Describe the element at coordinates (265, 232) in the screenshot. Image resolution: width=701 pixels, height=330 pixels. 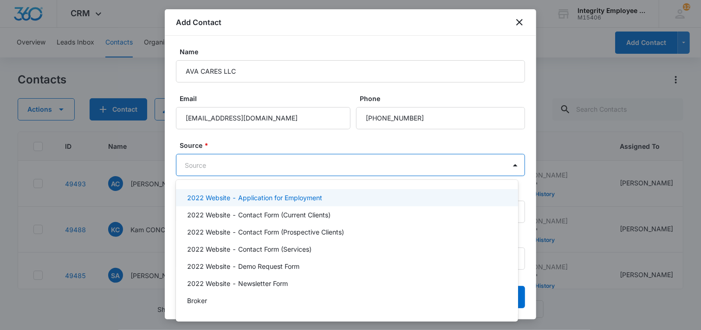
I see `p: 2022 Website - Contact Form (Prospective Clients)` at that location.